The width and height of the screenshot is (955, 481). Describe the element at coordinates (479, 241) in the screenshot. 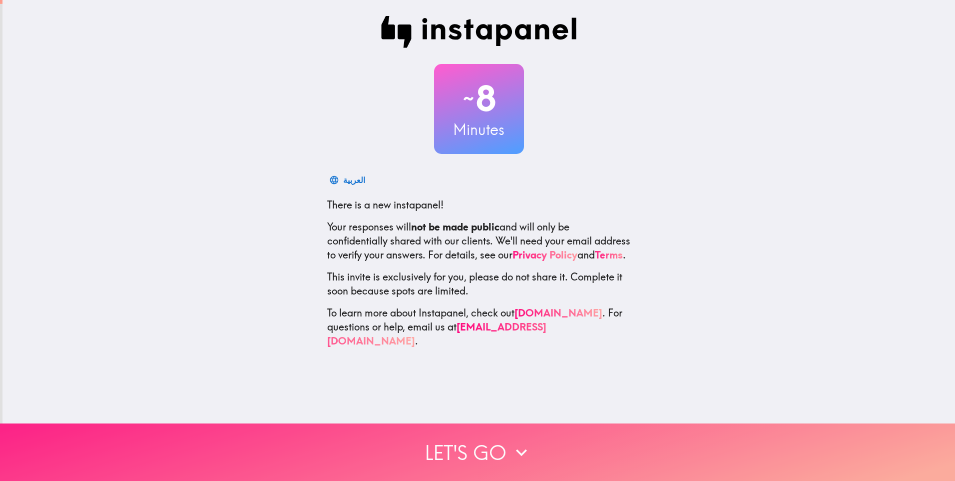

I see `p: Your responses will and will only be confidentially shared with our clients. We'll need your emai...` at that location.